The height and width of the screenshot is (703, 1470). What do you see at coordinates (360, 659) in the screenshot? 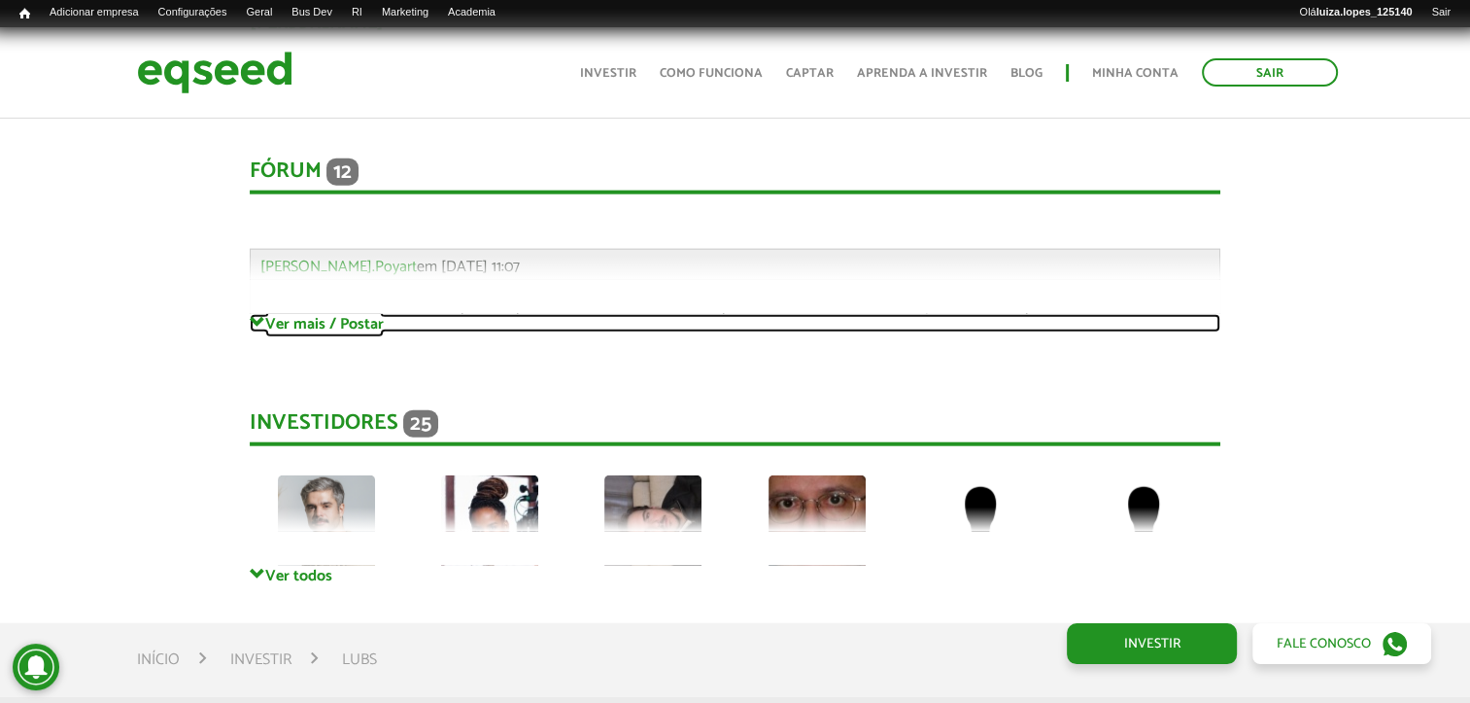
I see `li: Lubs` at bounding box center [360, 659].